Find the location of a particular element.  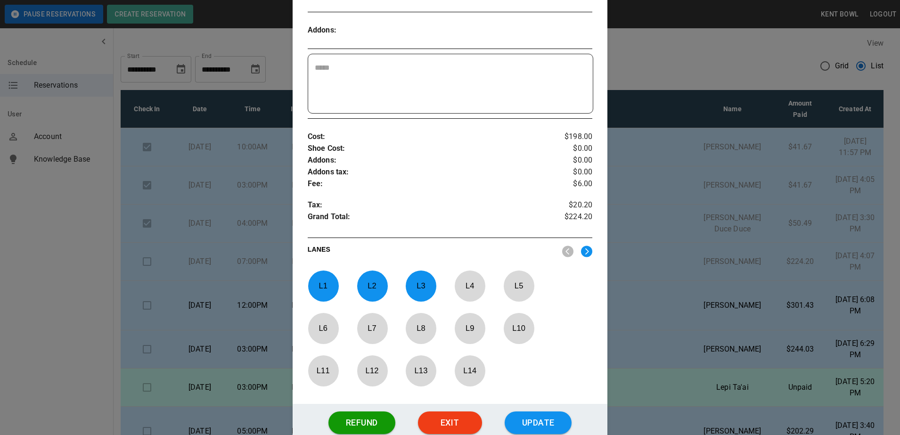

p: $198.00 is located at coordinates (568, 137).